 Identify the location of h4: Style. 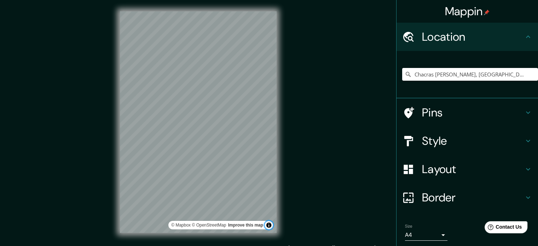
(473, 141).